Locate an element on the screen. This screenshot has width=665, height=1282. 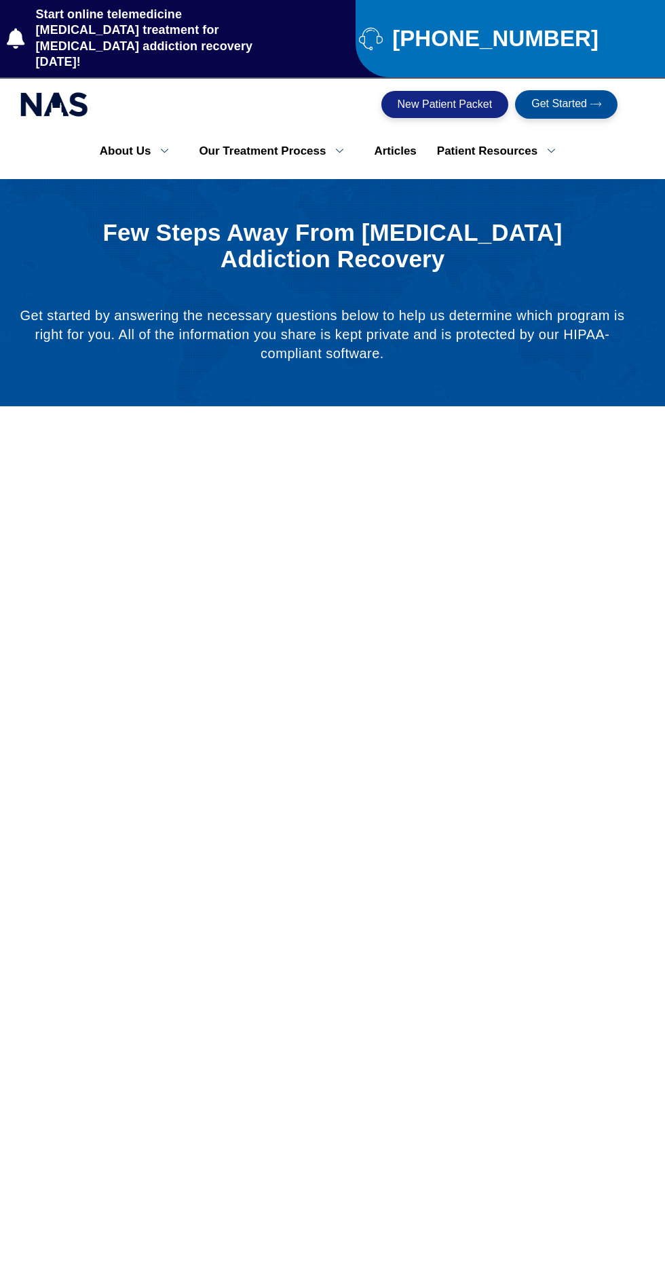
span: New Patient Packet is located at coordinates (445, 104).